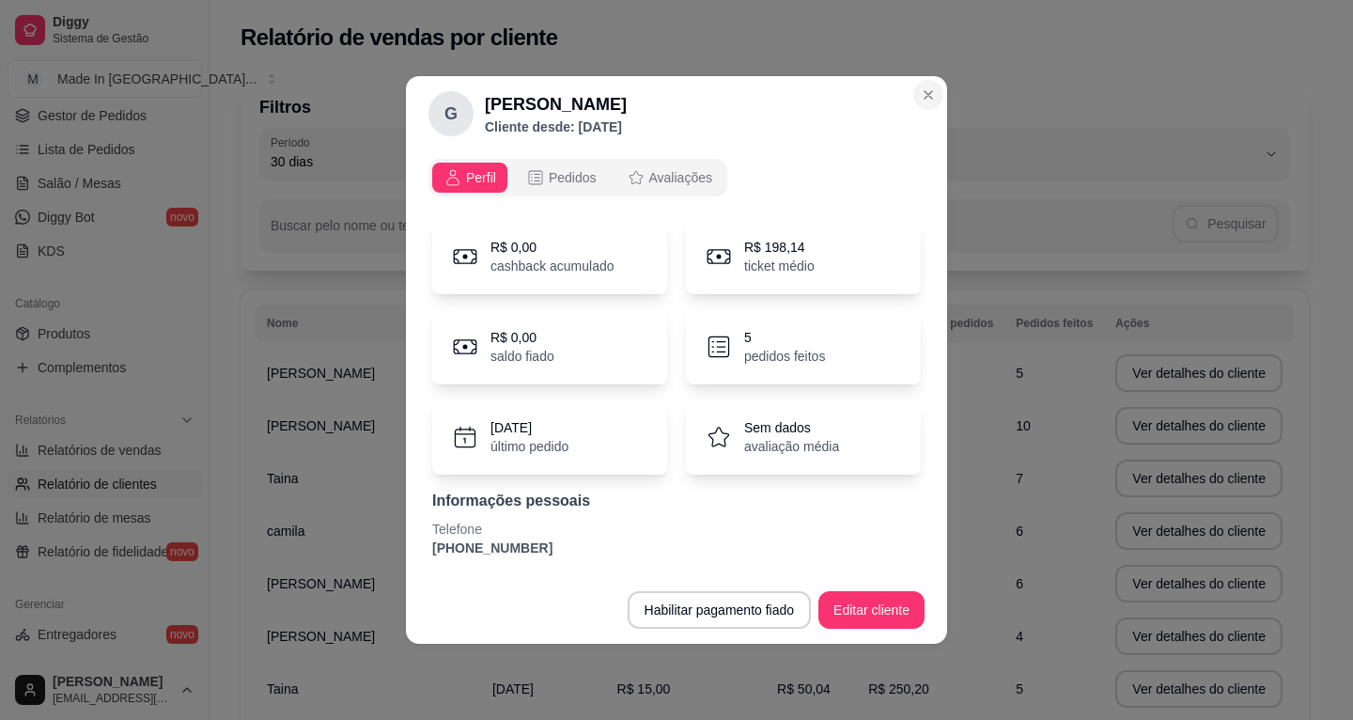  What do you see at coordinates (552, 266) in the screenshot?
I see `p: cashback acumulado` at bounding box center [552, 266].